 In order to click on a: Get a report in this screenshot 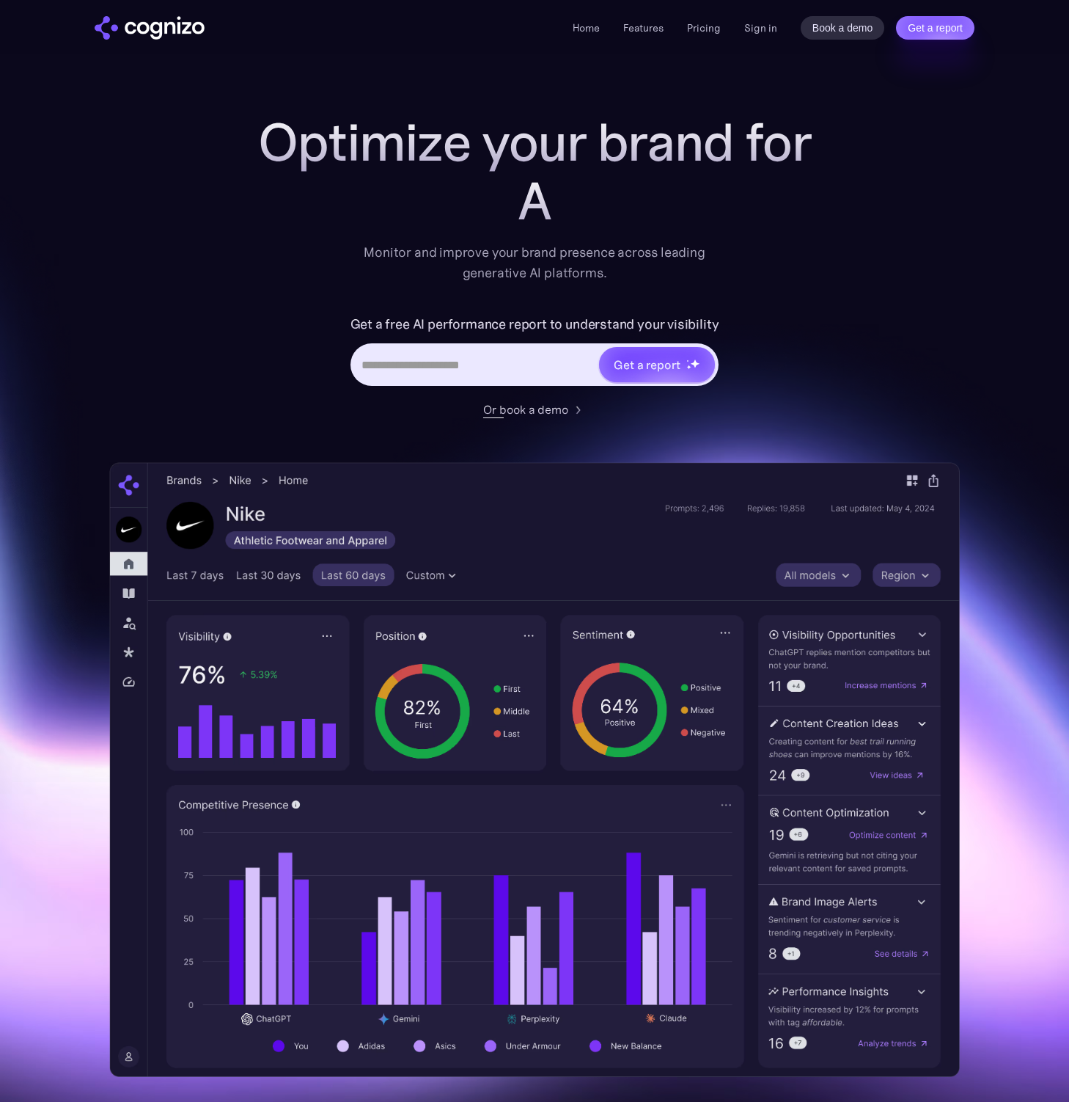, I will do `click(935, 28)`.